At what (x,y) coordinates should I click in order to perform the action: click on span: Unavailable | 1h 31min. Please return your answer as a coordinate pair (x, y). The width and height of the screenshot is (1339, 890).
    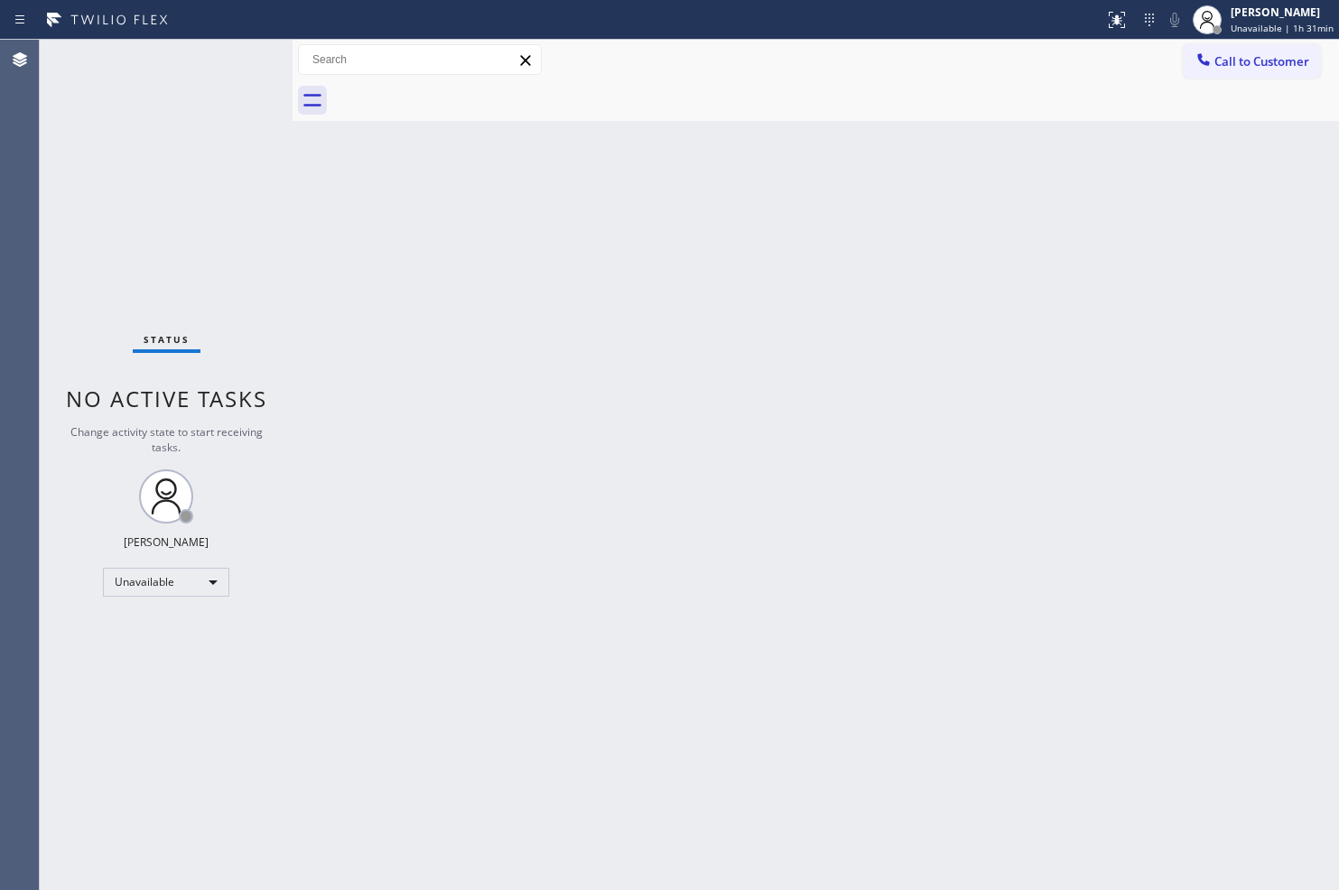
    Looking at the image, I should click on (1282, 28).